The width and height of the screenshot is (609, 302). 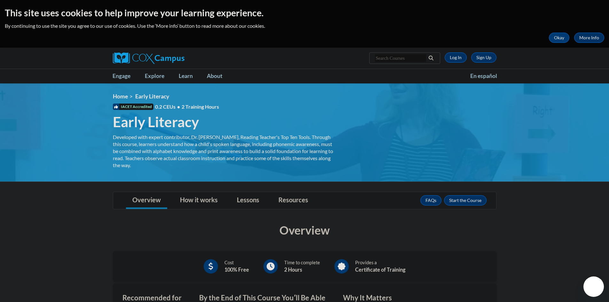 I want to click on img: Cox Campus, so click(x=149, y=58).